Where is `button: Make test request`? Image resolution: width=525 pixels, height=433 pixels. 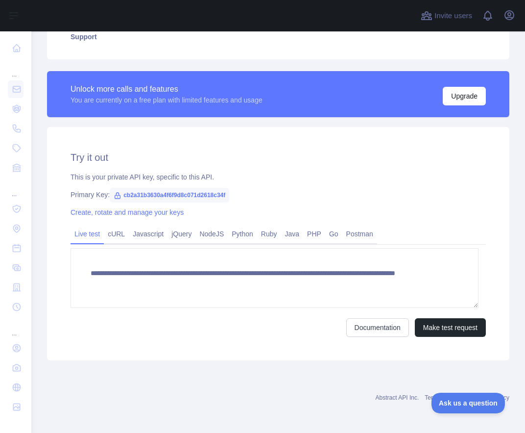 button: Make test request is located at coordinates (450, 327).